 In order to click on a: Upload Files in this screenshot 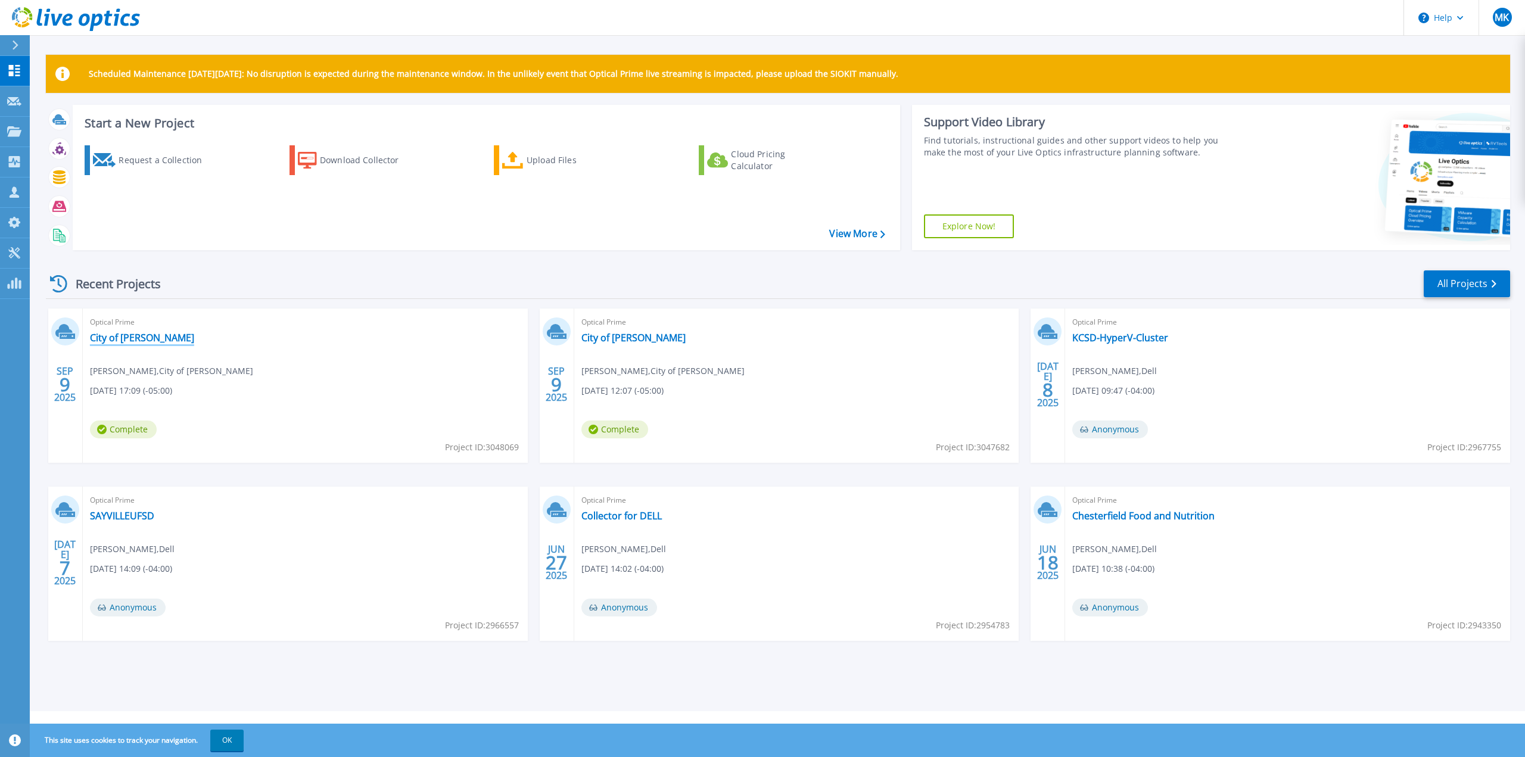, I will do `click(560, 160)`.